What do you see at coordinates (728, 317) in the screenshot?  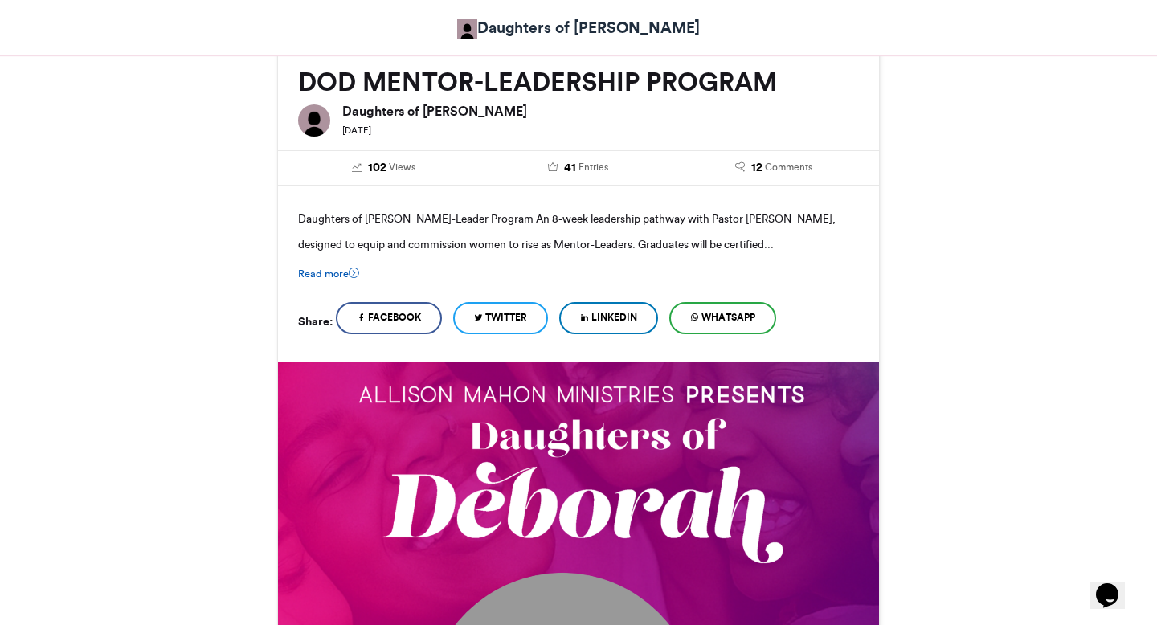 I see `span: WhatsApp` at bounding box center [728, 317].